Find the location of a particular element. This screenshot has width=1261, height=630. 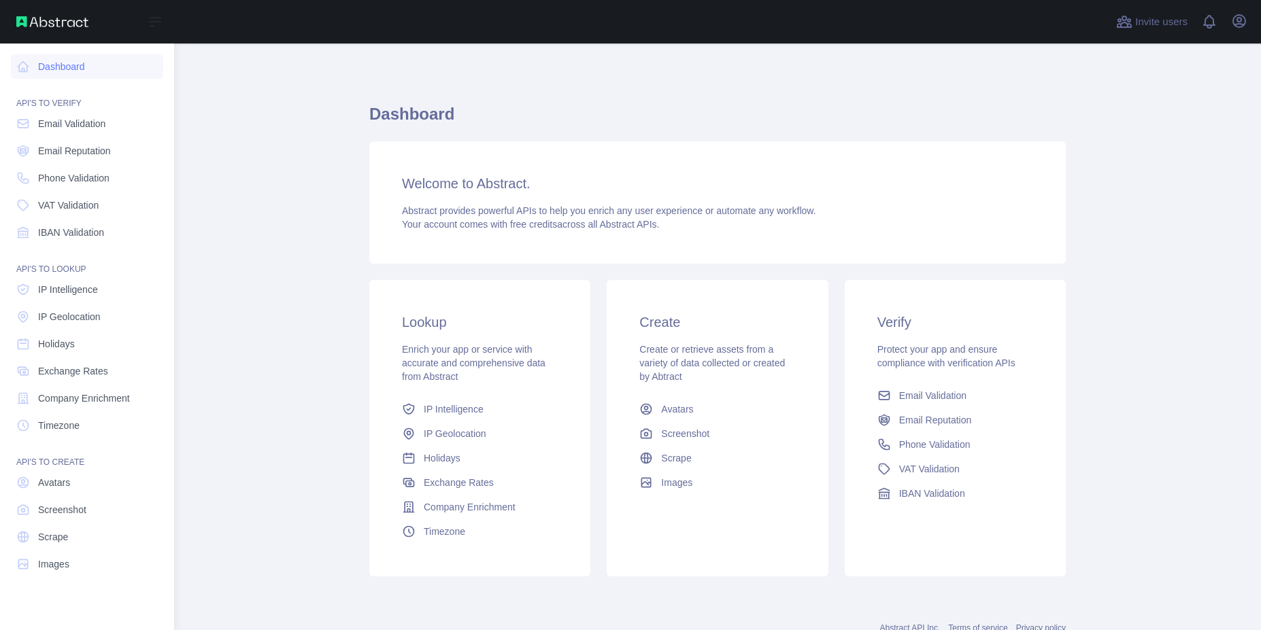

img: Abstract API is located at coordinates (52, 22).